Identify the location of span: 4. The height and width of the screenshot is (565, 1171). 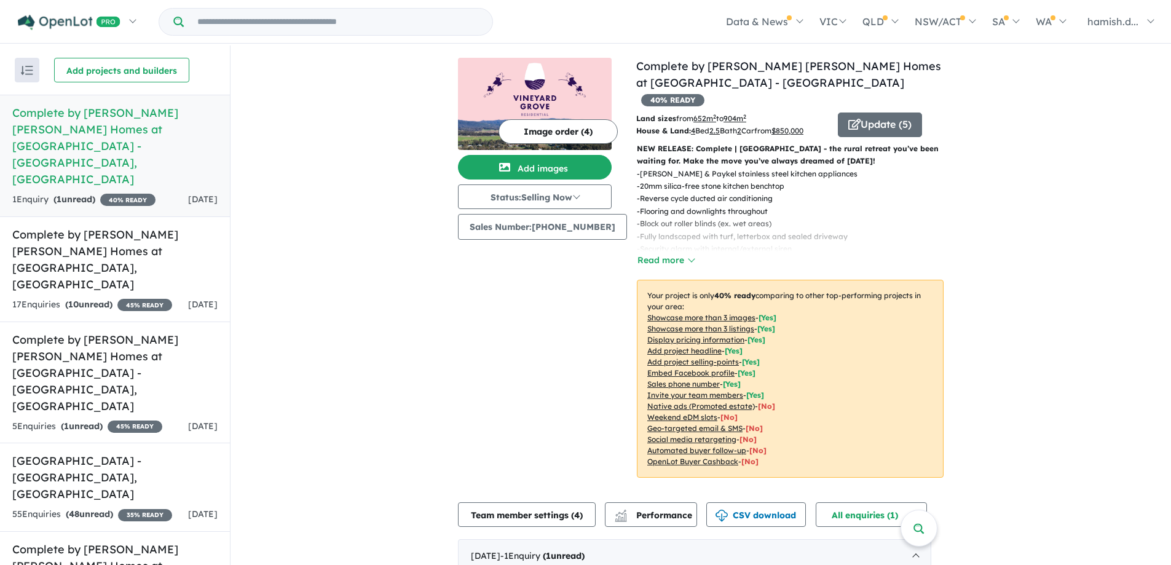
(577, 515).